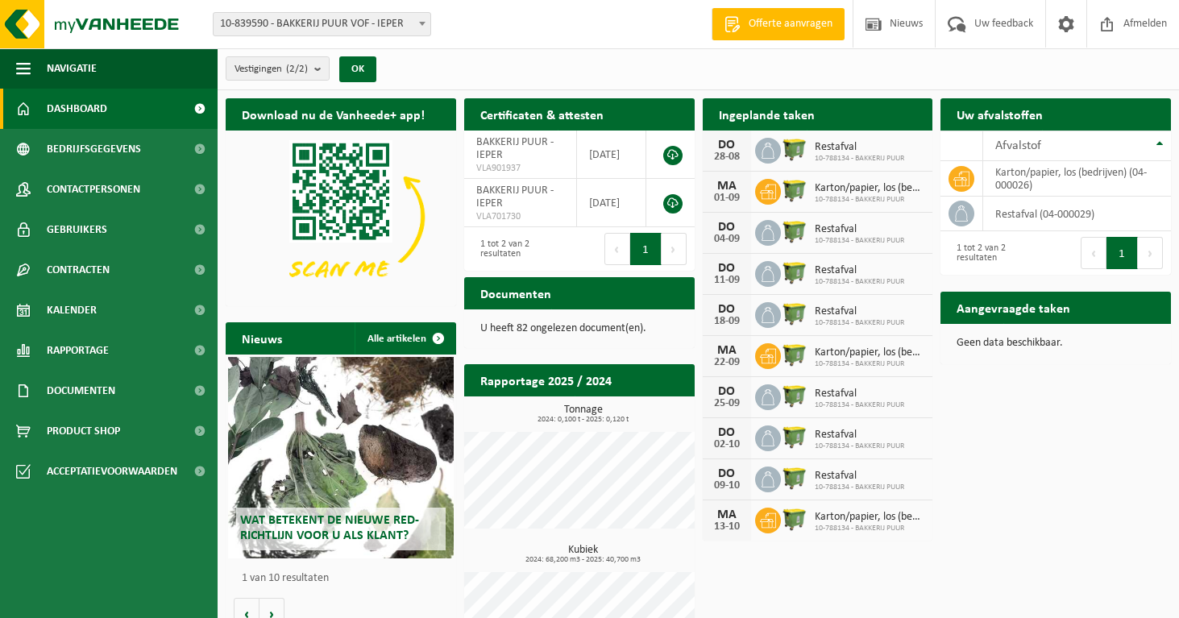  Describe the element at coordinates (542, 114) in the screenshot. I see `h2: Certificaten & attesten` at that location.